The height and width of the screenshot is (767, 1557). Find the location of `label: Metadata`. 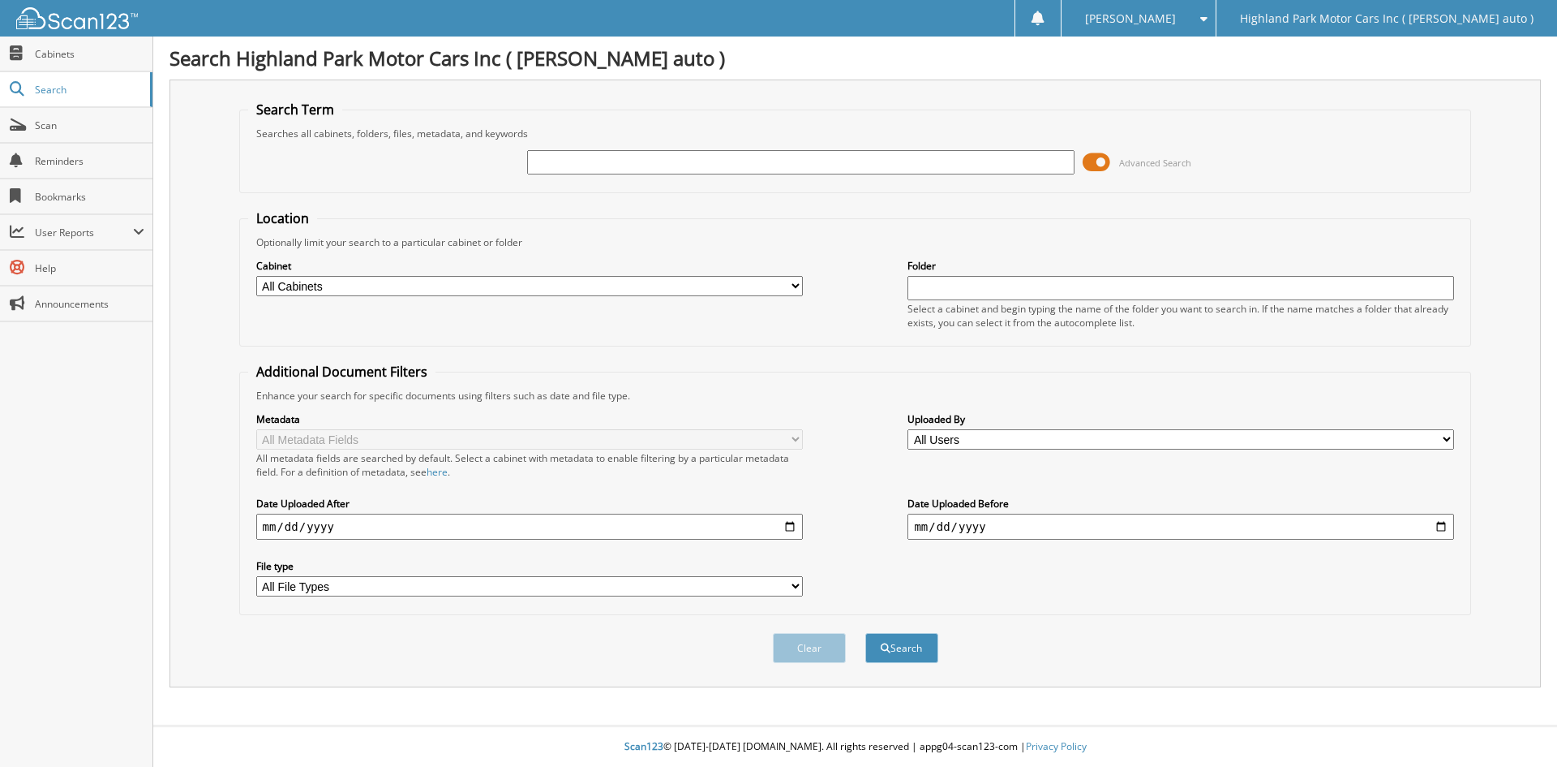

label: Metadata is located at coordinates (530, 419).